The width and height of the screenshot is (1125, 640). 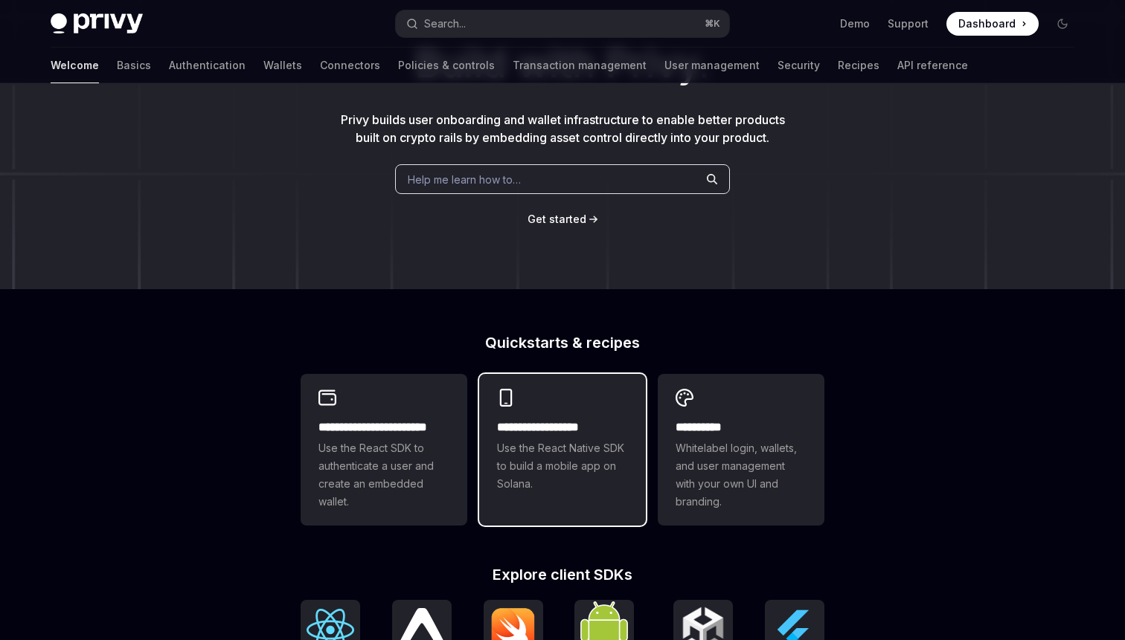 What do you see at coordinates (562, 343) in the screenshot?
I see `h2: Quickstarts & recipes` at bounding box center [562, 343].